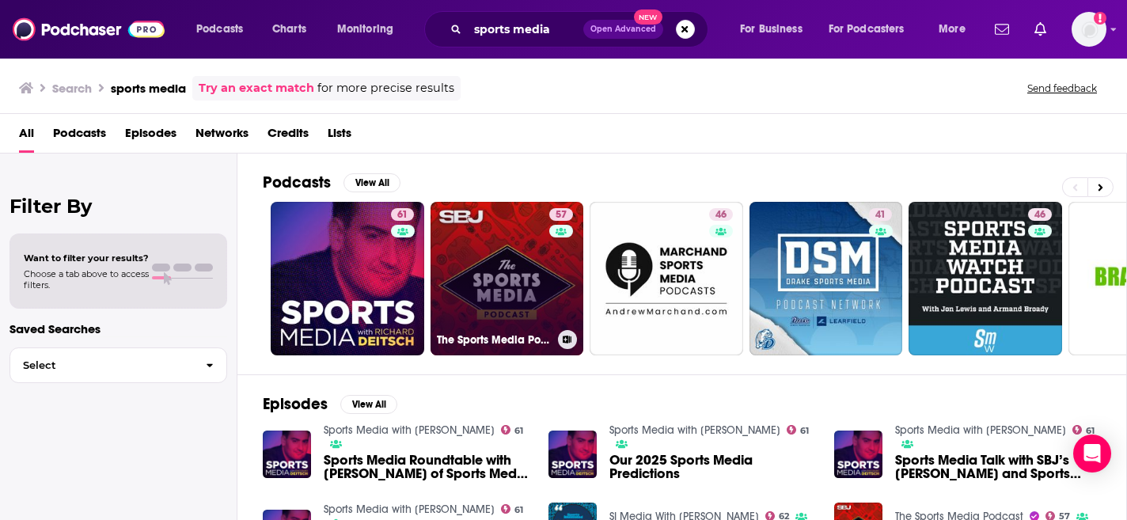 This screenshot has height=520, width=1127. What do you see at coordinates (340, 136) in the screenshot?
I see `a: Lists` at bounding box center [340, 136].